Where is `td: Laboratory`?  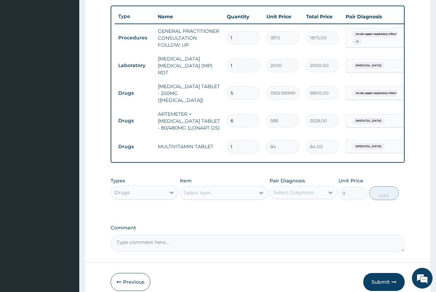 td: Laboratory is located at coordinates (135, 65).